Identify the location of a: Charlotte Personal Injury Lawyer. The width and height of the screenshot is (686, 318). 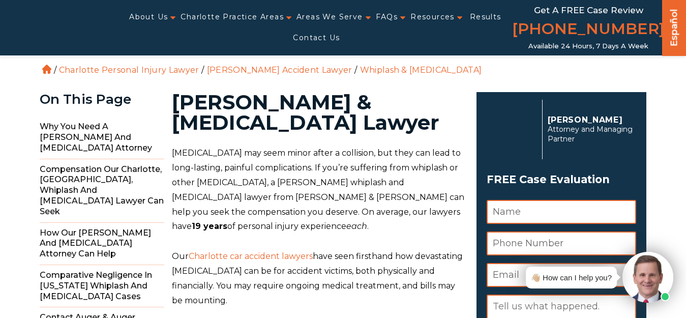
(129, 70).